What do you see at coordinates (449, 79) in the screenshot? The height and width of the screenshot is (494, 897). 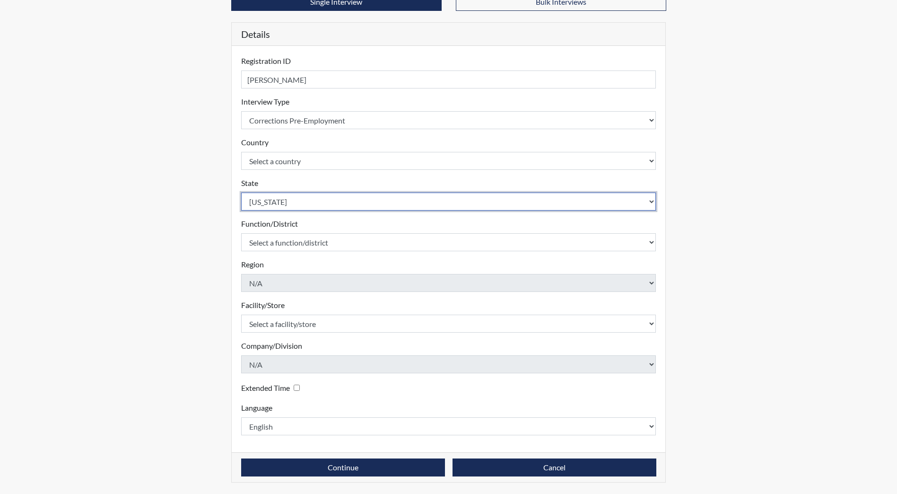 I see `input: Insert a Registration ID, which needs to be a unique alphanumeric value for each interviewee` at bounding box center [449, 79].